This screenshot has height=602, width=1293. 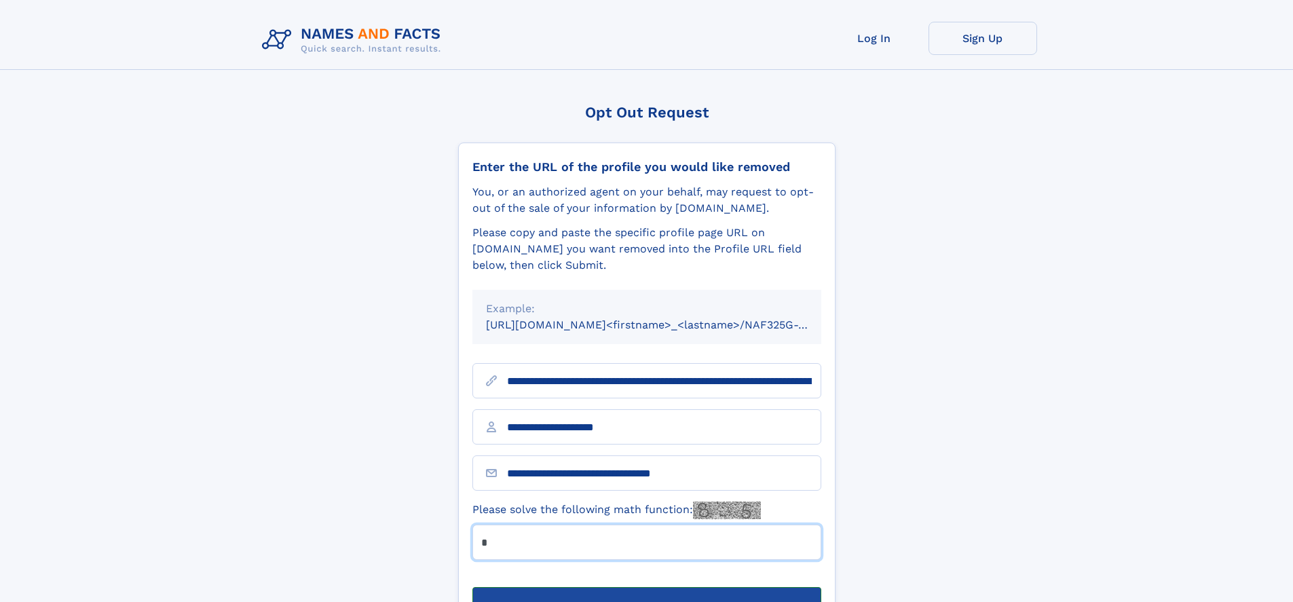 What do you see at coordinates (616, 511) in the screenshot?
I see `label: Please solve the following math function:` at bounding box center [616, 511].